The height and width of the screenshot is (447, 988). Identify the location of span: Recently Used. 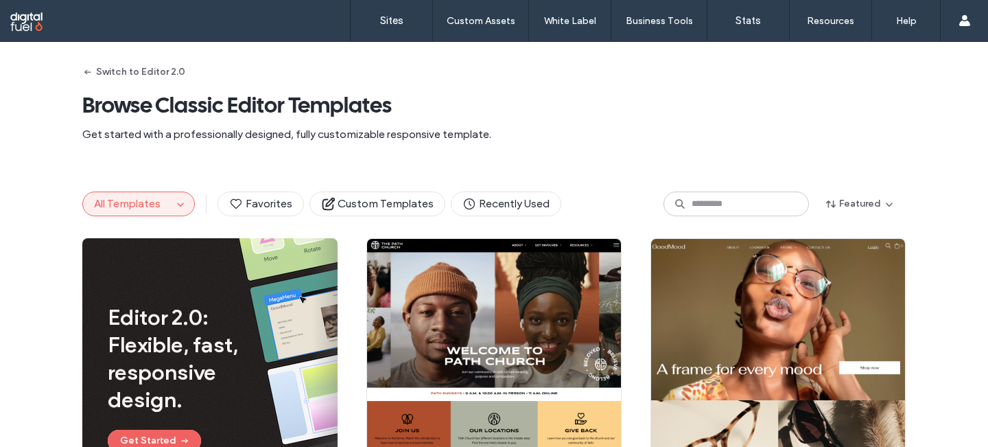
(506, 204).